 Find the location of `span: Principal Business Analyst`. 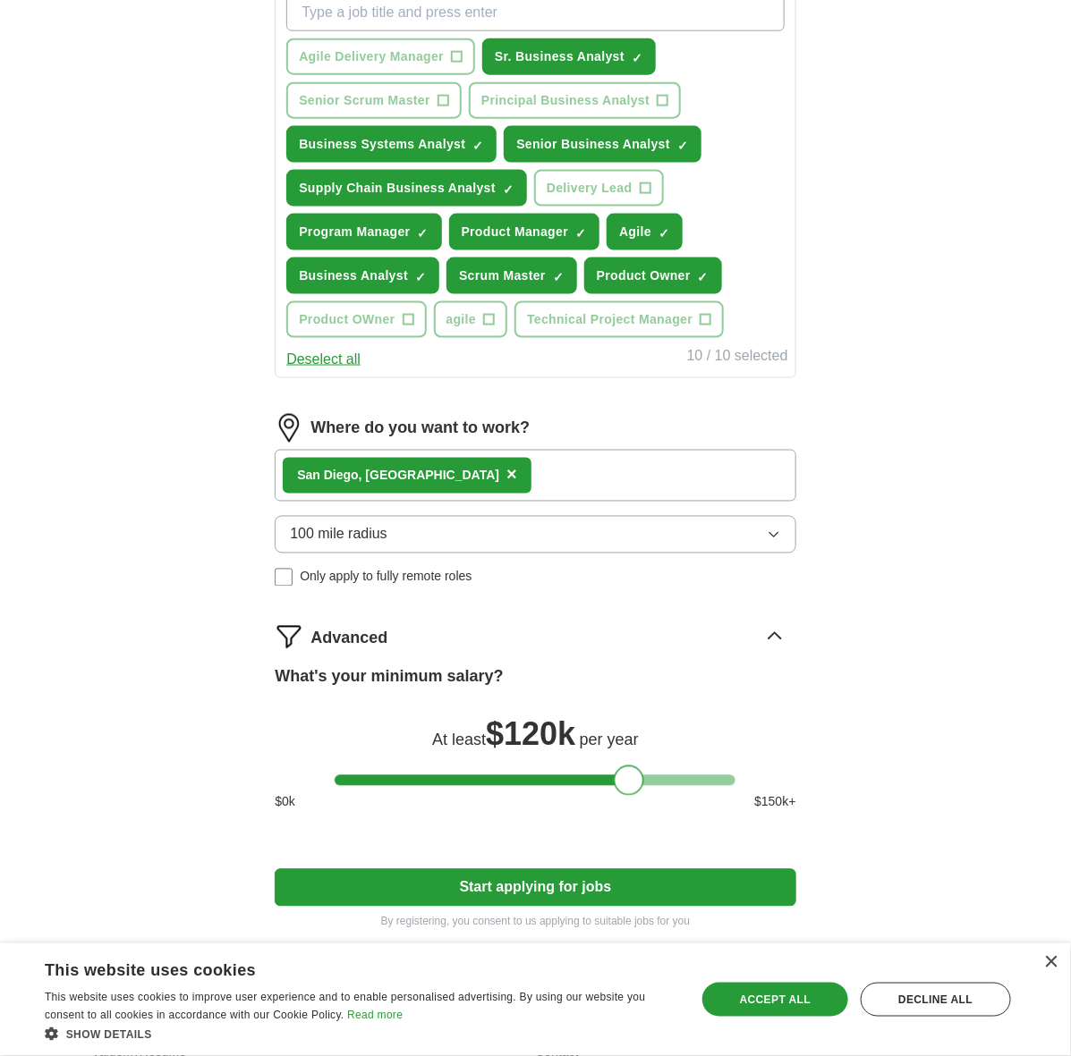

span: Principal Business Analyst is located at coordinates (565, 100).